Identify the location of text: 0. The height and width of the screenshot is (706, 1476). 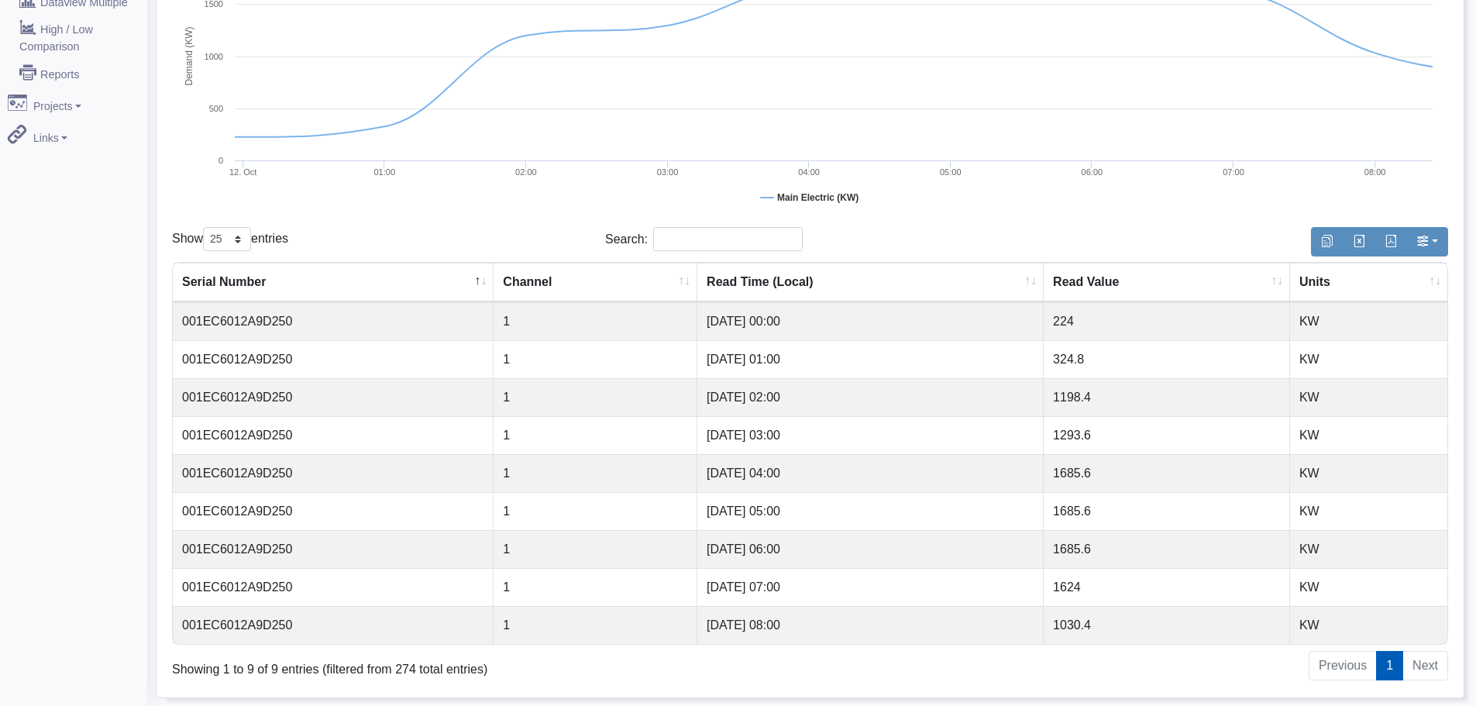
(221, 160).